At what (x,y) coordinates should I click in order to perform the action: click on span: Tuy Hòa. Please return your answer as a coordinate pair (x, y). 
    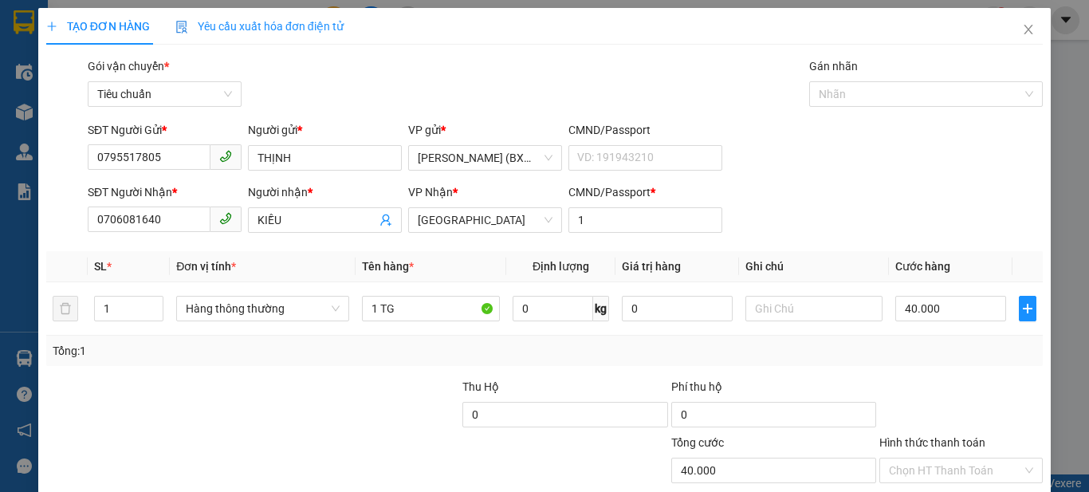
    Looking at the image, I should click on (485, 220).